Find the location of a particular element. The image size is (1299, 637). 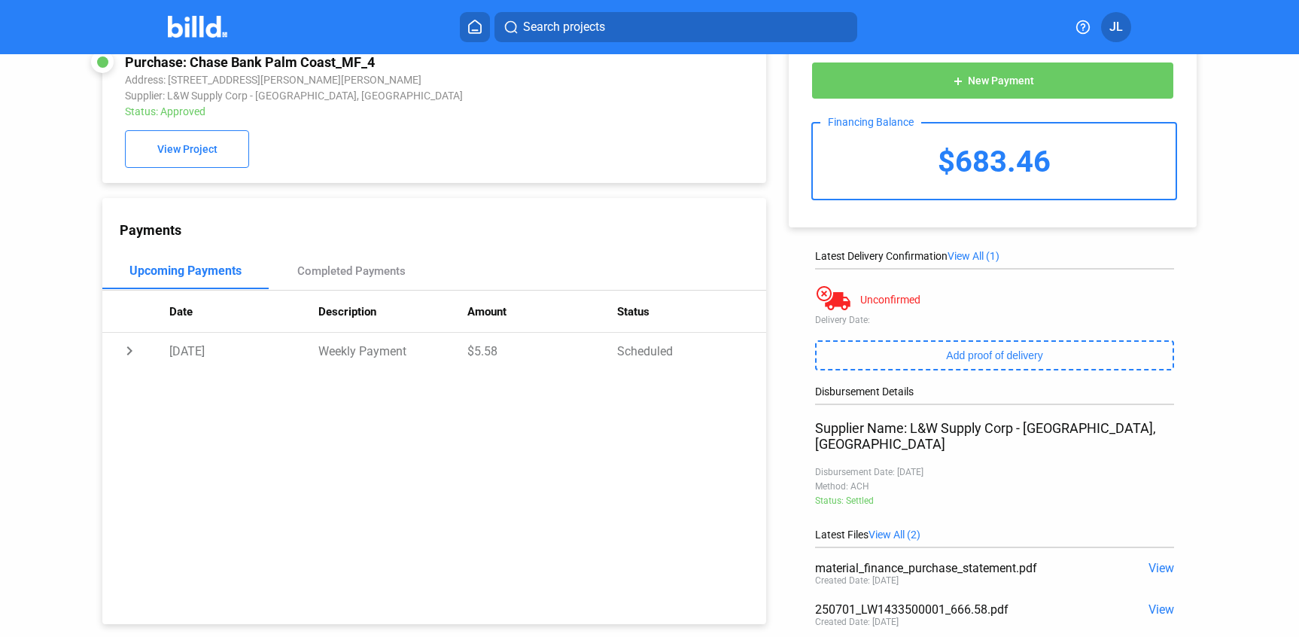

span: View All (2) is located at coordinates (894, 535).